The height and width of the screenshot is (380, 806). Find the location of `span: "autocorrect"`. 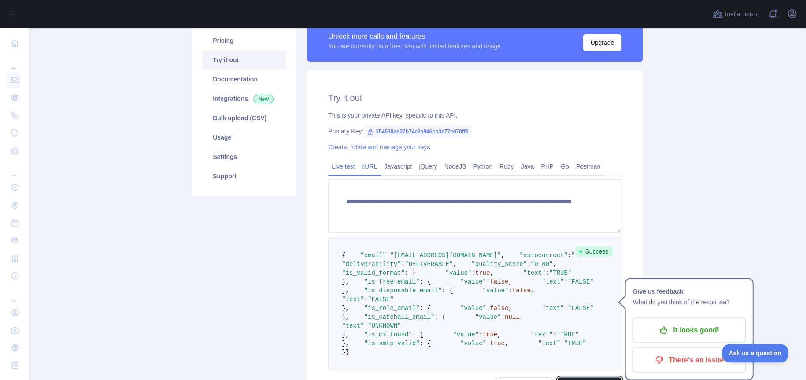

span: "autocorrect" is located at coordinates (543, 255).